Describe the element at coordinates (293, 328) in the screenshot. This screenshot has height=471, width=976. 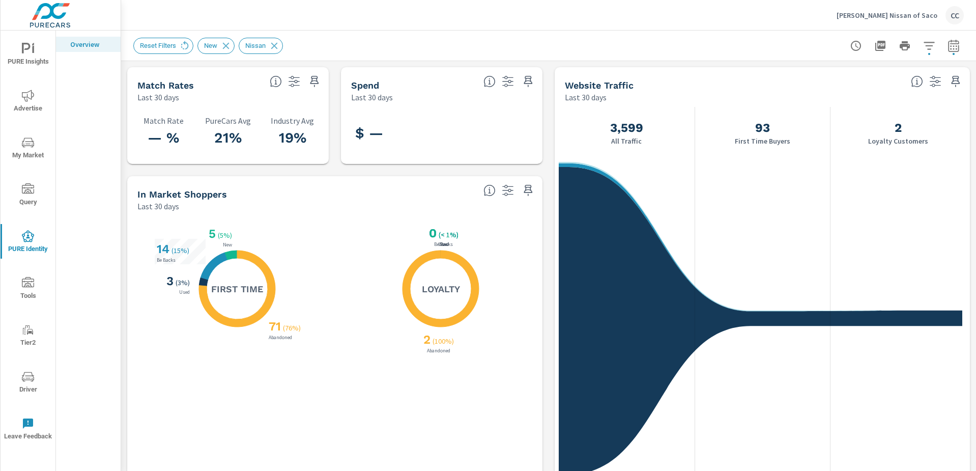
I see `p: ( 76% )` at that location.